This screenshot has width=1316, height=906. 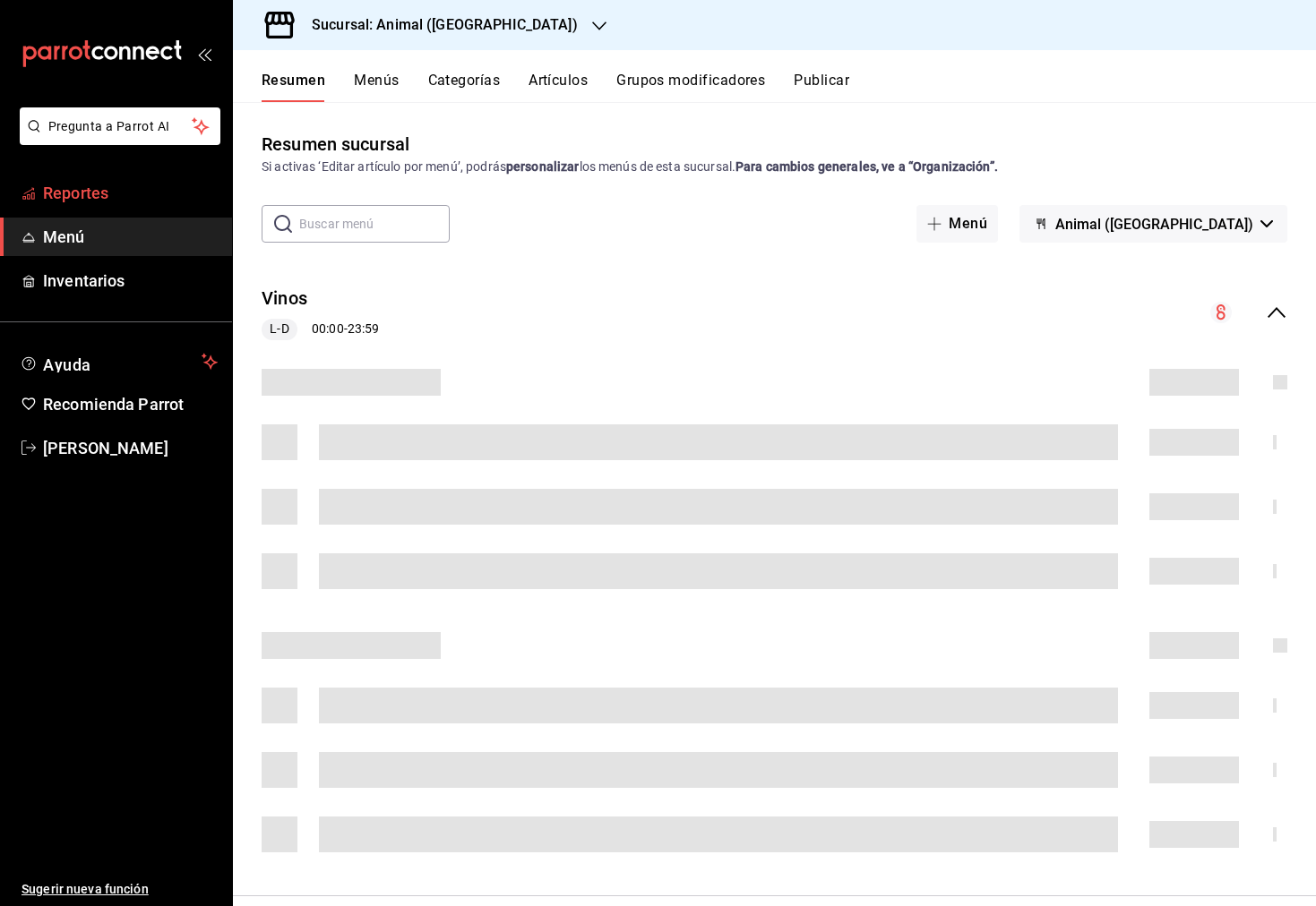 I want to click on div: Si activas ‘Editar artículo por menú’, podrás los menús de esta sucursal., so click(x=774, y=167).